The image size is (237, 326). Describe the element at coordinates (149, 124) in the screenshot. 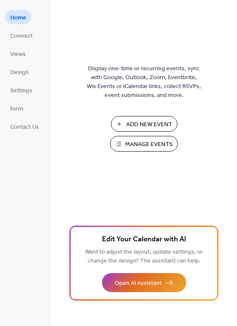

I see `span: Add New Event` at that location.